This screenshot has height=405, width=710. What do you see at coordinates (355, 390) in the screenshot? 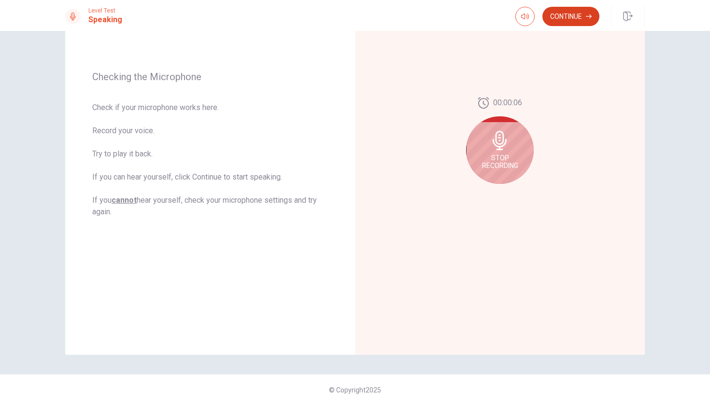
I see `span: © Copyright 2025` at bounding box center [355, 390].